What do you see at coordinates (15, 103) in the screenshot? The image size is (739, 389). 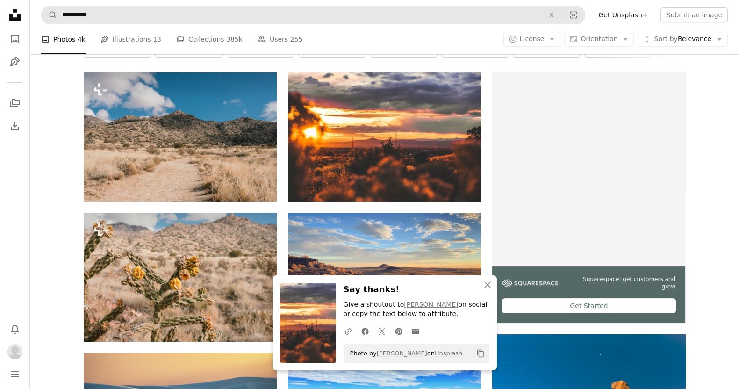 I see `a: Collections` at bounding box center [15, 103].